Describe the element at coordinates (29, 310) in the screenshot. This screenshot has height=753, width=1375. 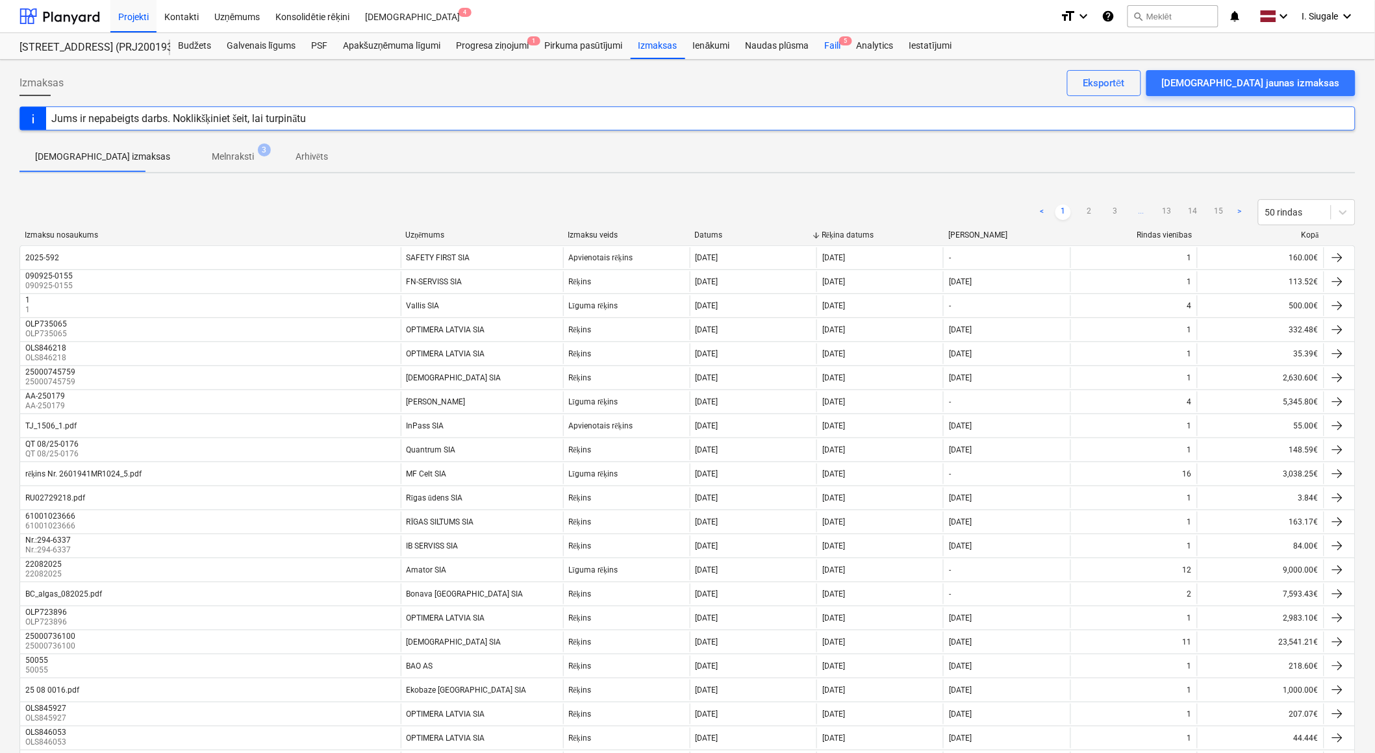
I see `p: 1` at that location.